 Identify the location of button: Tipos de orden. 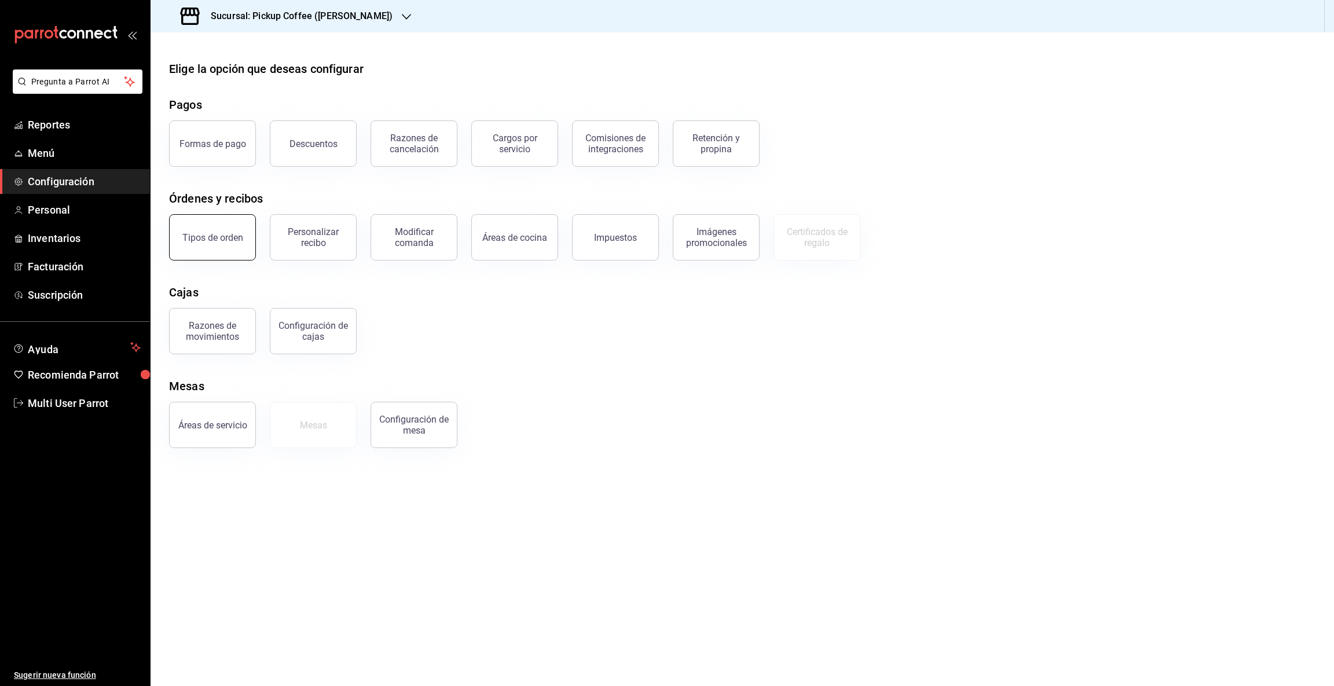
(212, 237).